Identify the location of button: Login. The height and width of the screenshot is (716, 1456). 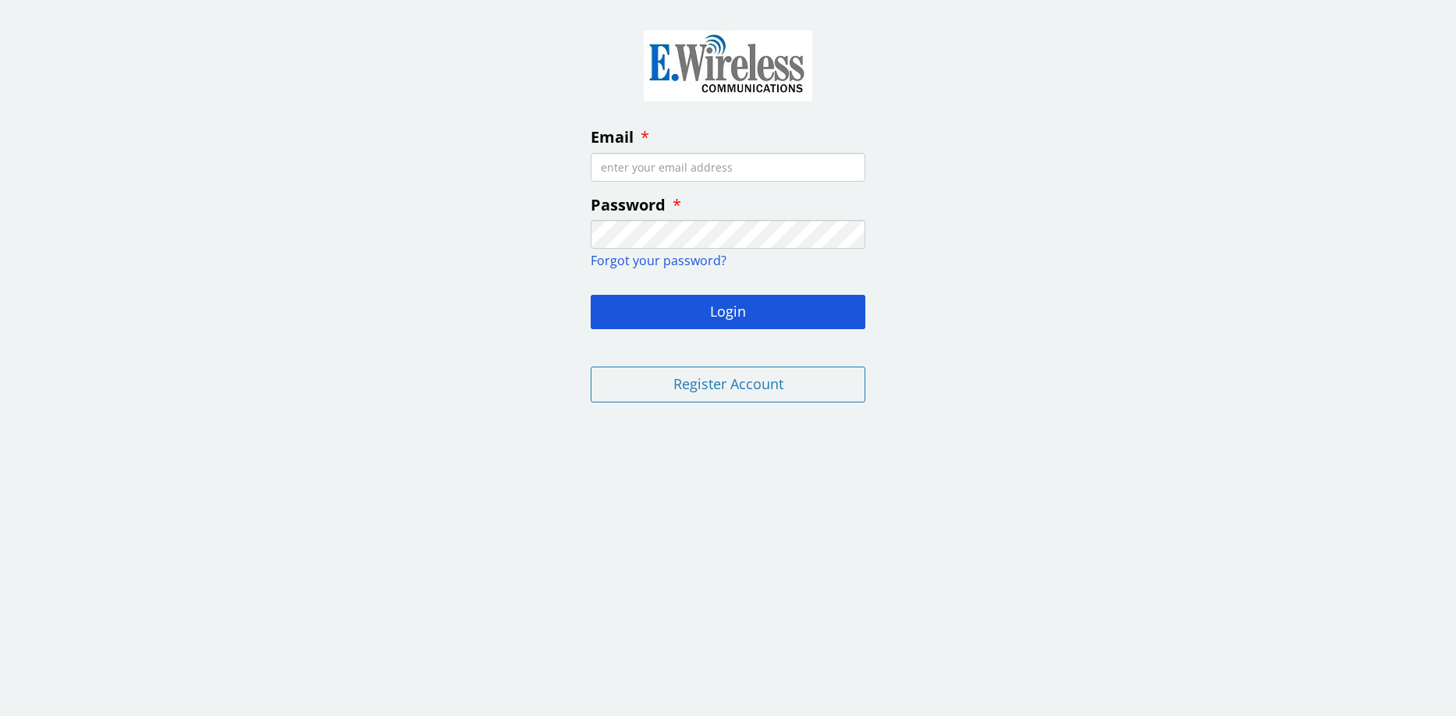
(728, 312).